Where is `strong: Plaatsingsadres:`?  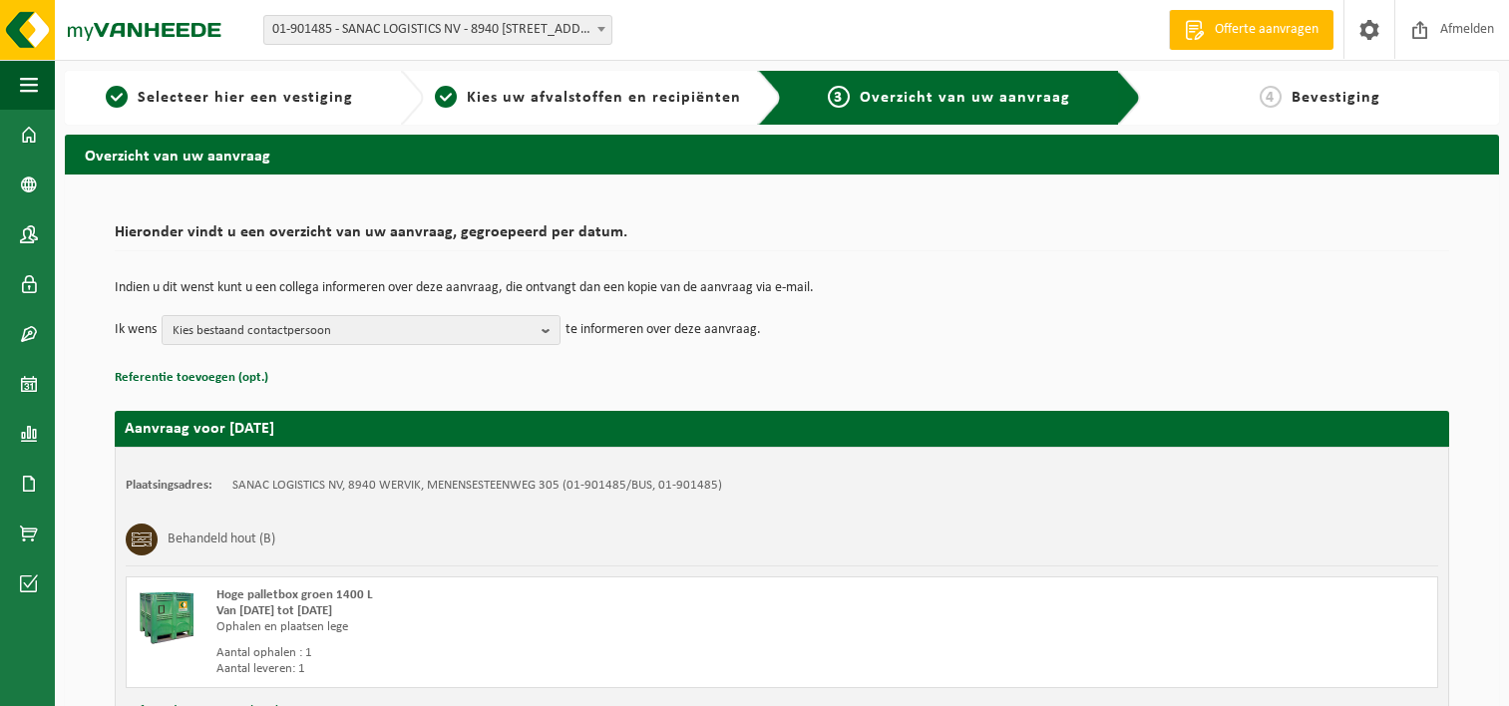 strong: Plaatsingsadres: is located at coordinates (169, 485).